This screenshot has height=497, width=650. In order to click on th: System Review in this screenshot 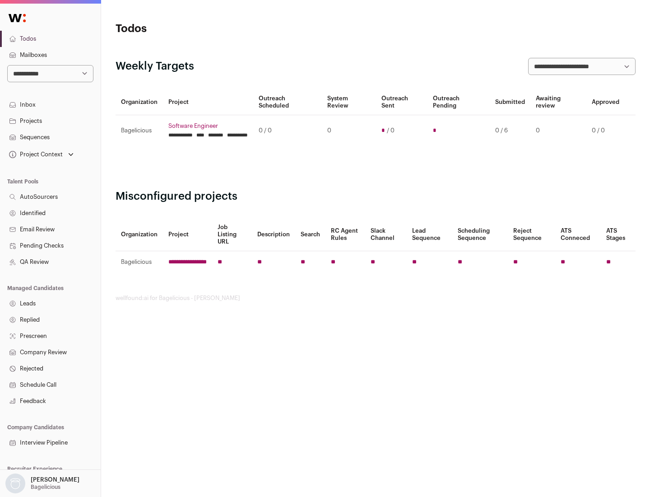, I will do `click(349, 102)`.